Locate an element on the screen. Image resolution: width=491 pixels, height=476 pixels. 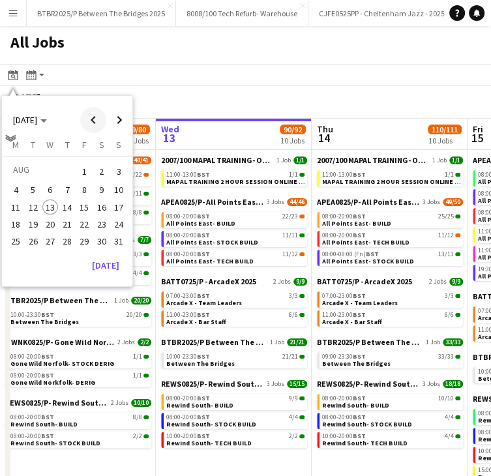
span: 28 is located at coordinates (67, 241).